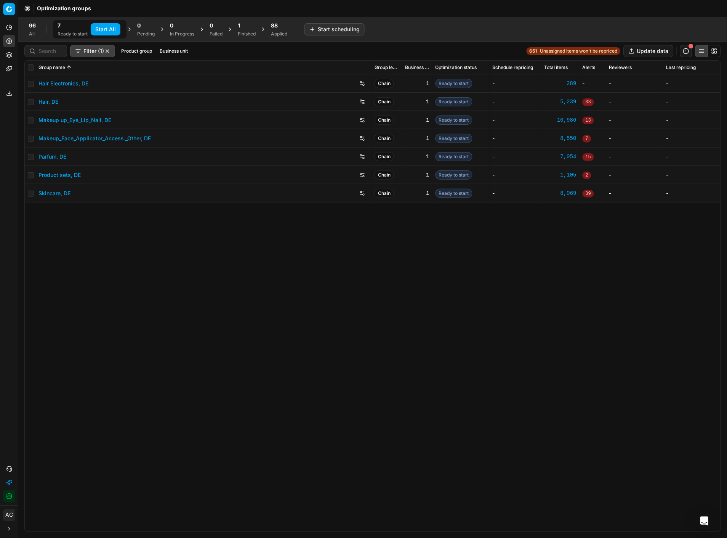  I want to click on a: 651Unassigned items won't be repriced, so click(574, 51).